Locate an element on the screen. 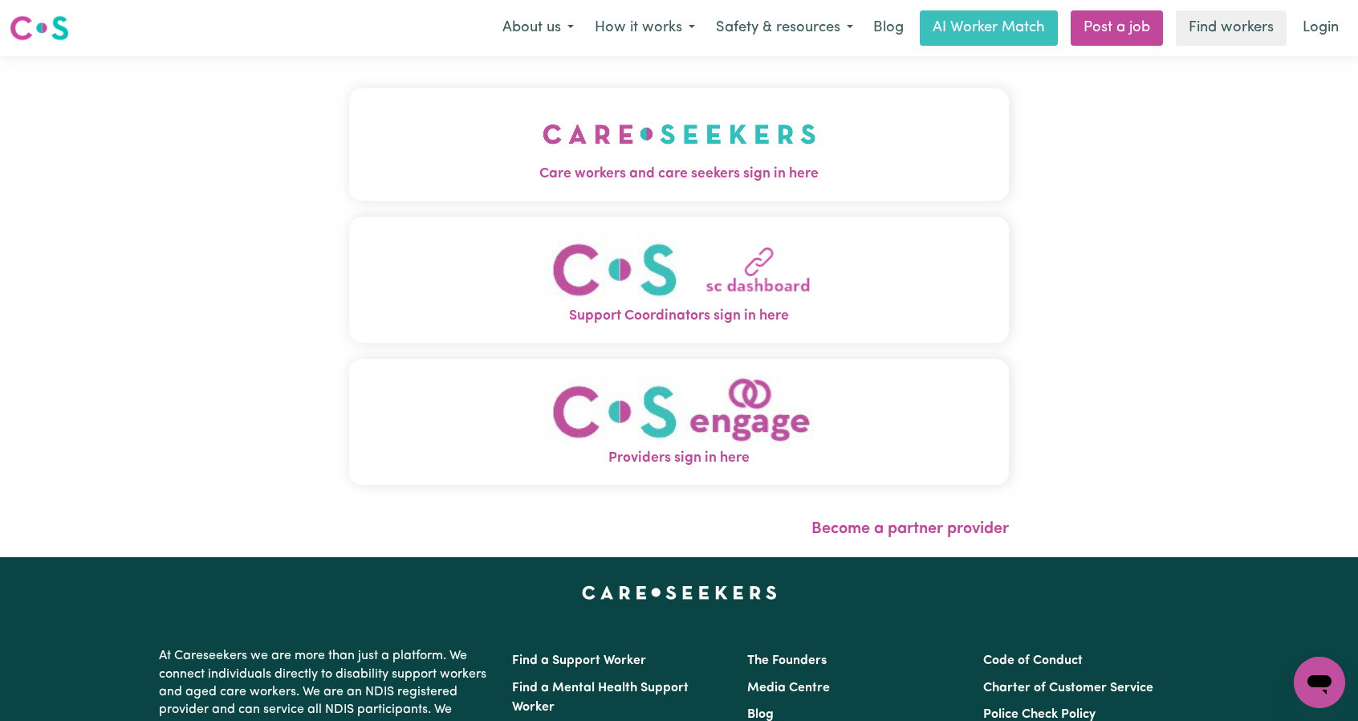 Image resolution: width=1358 pixels, height=721 pixels. a: Media Centre is located at coordinates (788, 688).